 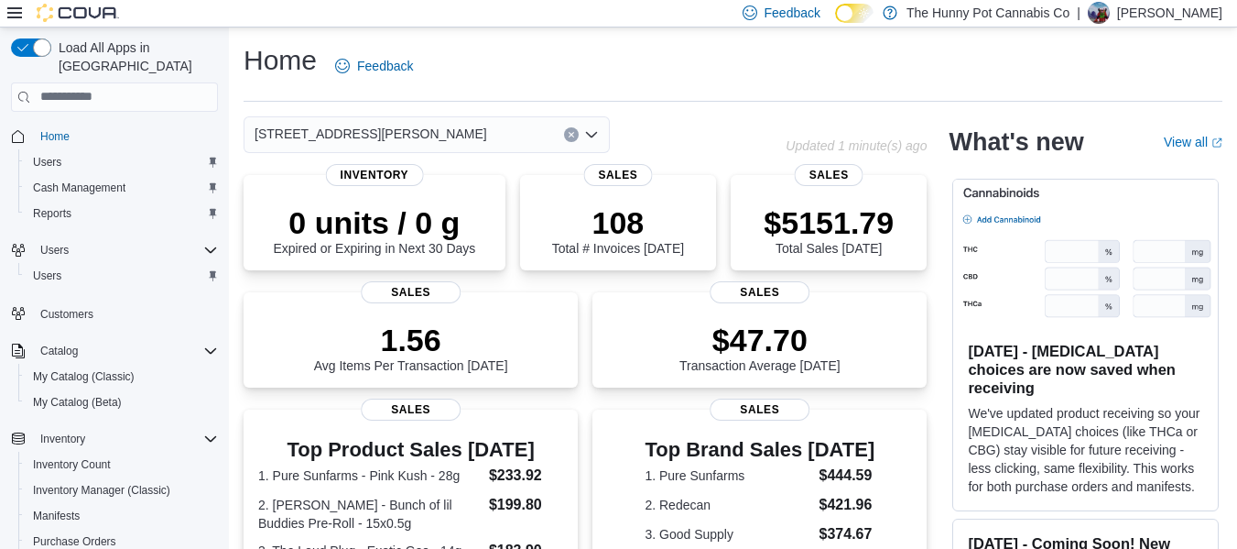 What do you see at coordinates (1194, 142) in the screenshot?
I see `a: View allExternal link` at bounding box center [1194, 142].